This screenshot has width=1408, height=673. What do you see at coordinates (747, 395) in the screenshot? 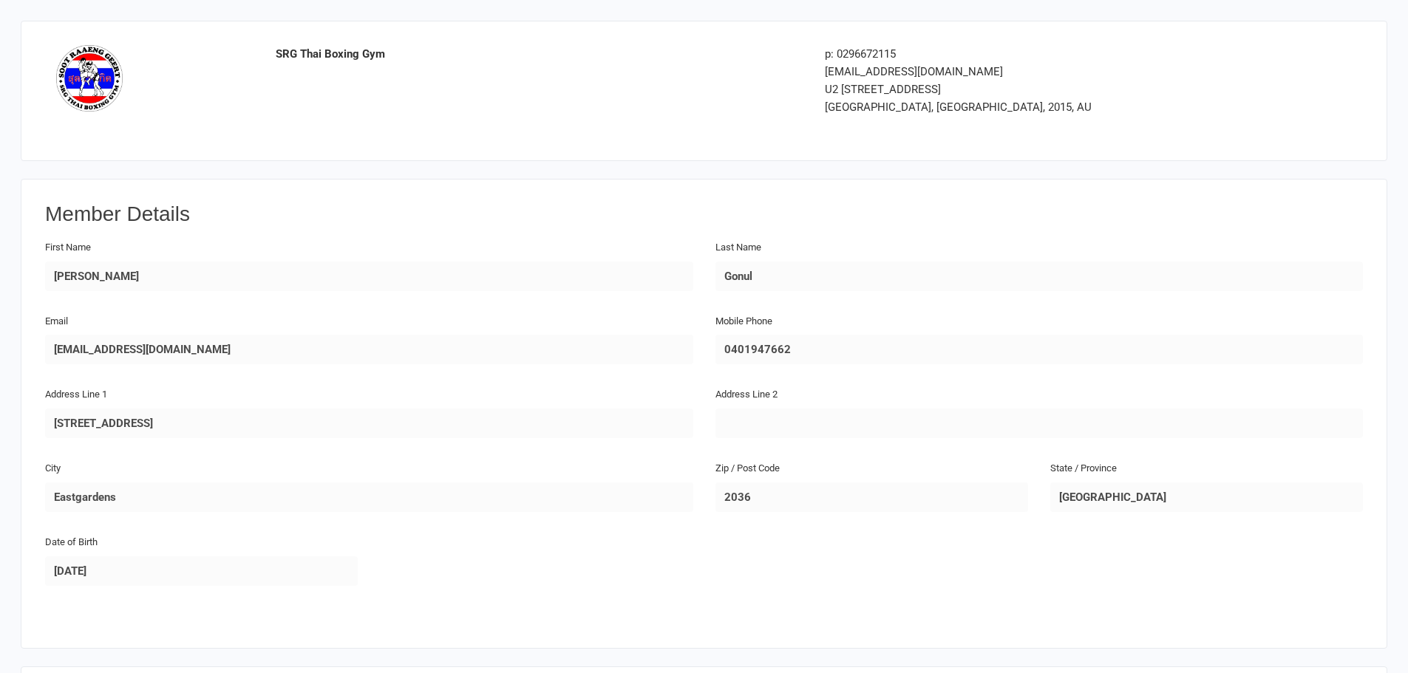
I see `label: Address Line 2` at bounding box center [747, 395].